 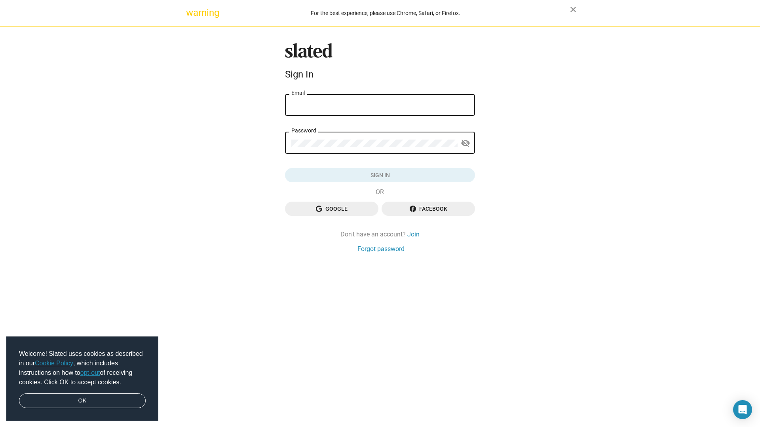 What do you see at coordinates (465, 144) in the screenshot?
I see `button: Show password` at bounding box center [465, 144].